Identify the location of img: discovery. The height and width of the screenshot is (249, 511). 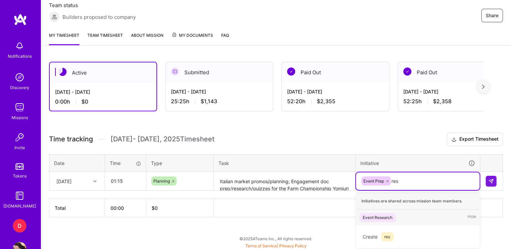
(20, 77).